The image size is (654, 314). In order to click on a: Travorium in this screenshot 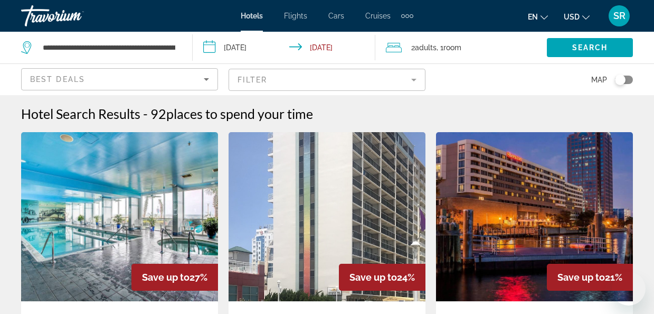, I will do `click(74, 16)`.